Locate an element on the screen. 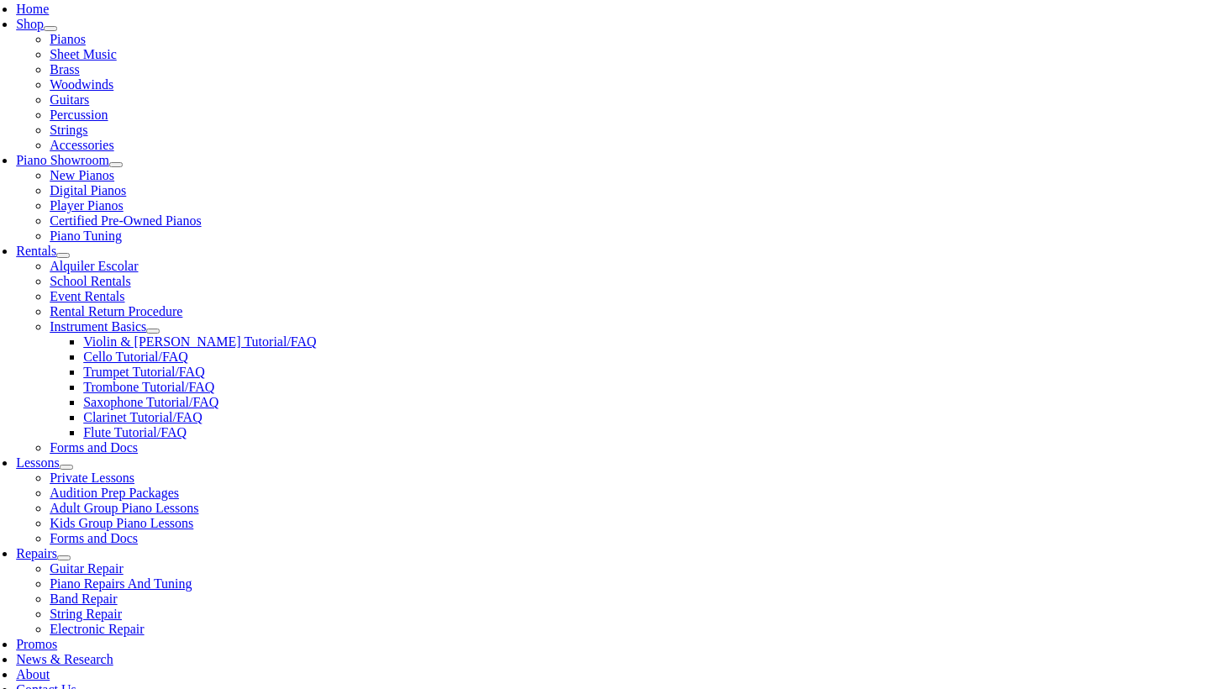  a: Promos is located at coordinates (36, 644).